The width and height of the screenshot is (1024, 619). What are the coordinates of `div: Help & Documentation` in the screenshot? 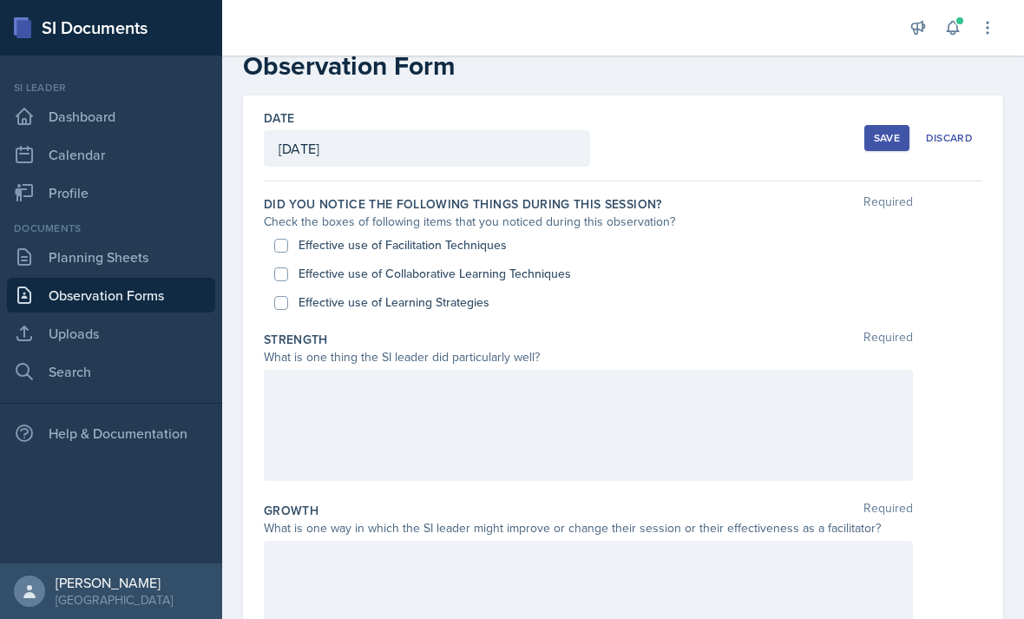 It's located at (111, 433).